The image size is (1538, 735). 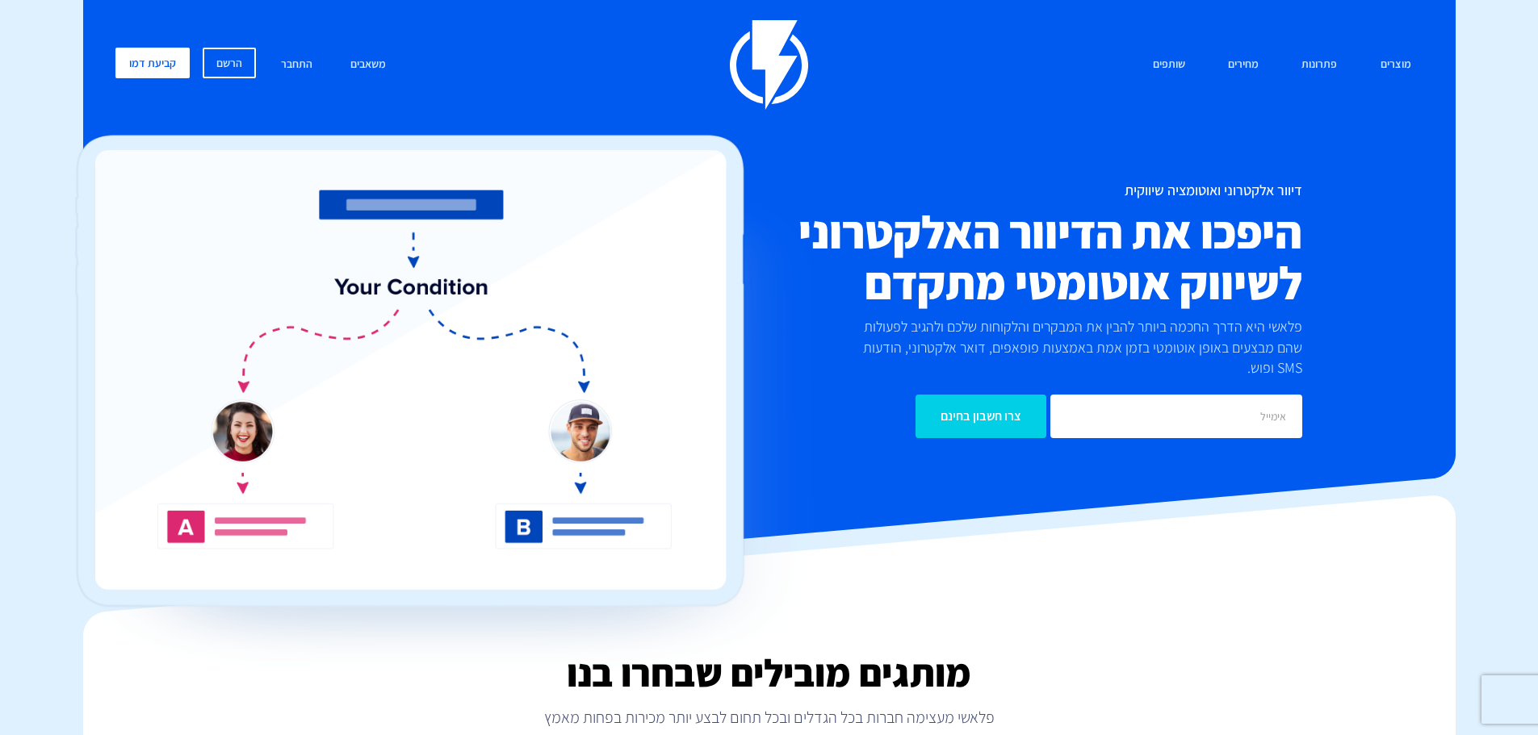 I want to click on a: פתרונות, so click(x=1319, y=65).